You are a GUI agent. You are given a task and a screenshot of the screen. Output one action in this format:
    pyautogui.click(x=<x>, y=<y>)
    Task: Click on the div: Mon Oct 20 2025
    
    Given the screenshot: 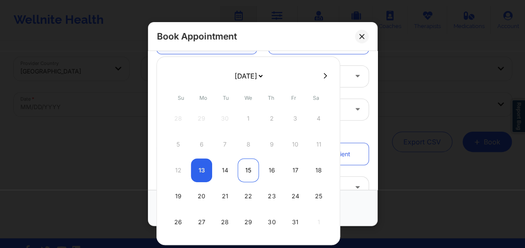 What is the action you would take?
    pyautogui.click(x=201, y=196)
    